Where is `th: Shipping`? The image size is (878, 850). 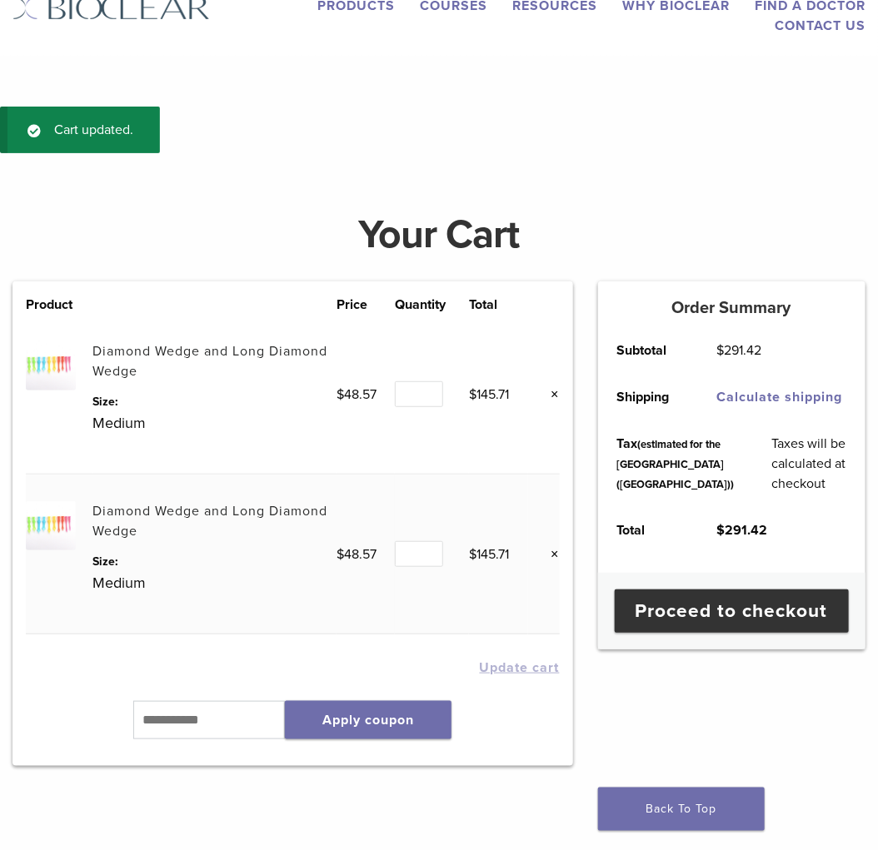
th: Shipping is located at coordinates (648, 397).